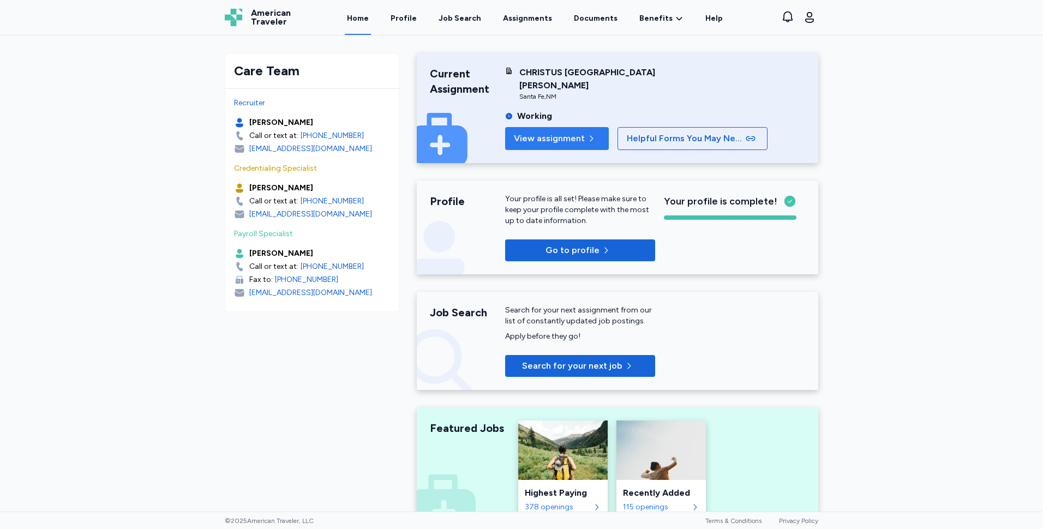  Describe the element at coordinates (271, 17) in the screenshot. I see `span: American Traveler` at that location.